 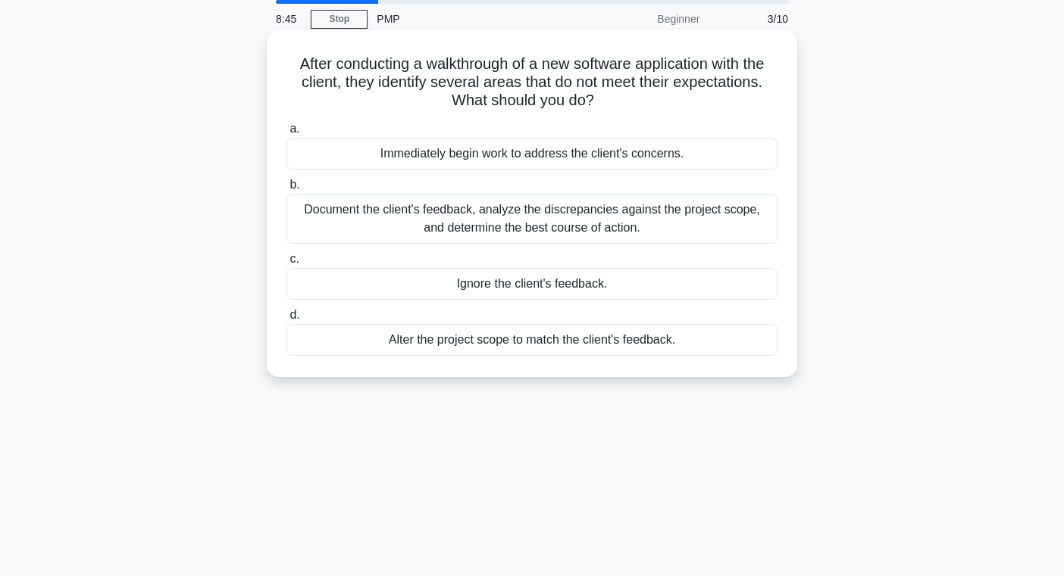 I want to click on div: 8:45, so click(x=289, y=19).